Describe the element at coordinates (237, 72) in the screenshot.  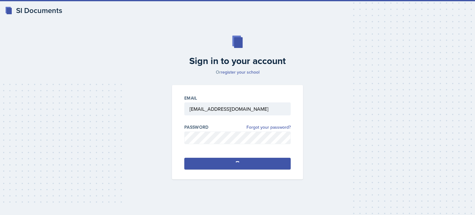
I see `p: Or` at that location.